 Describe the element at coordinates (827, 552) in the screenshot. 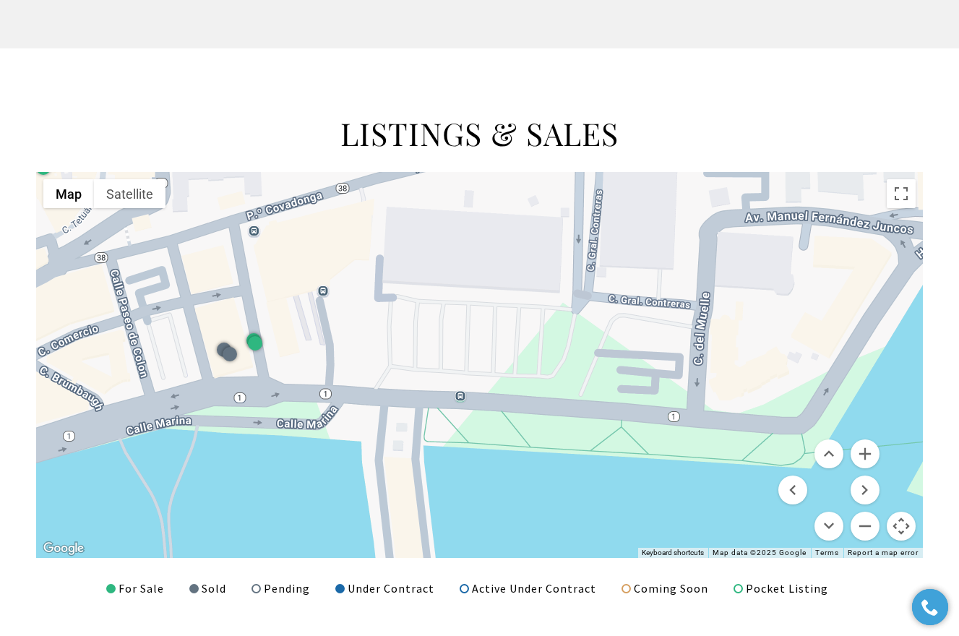

I see `a: Terms (opens in new tab)` at that location.